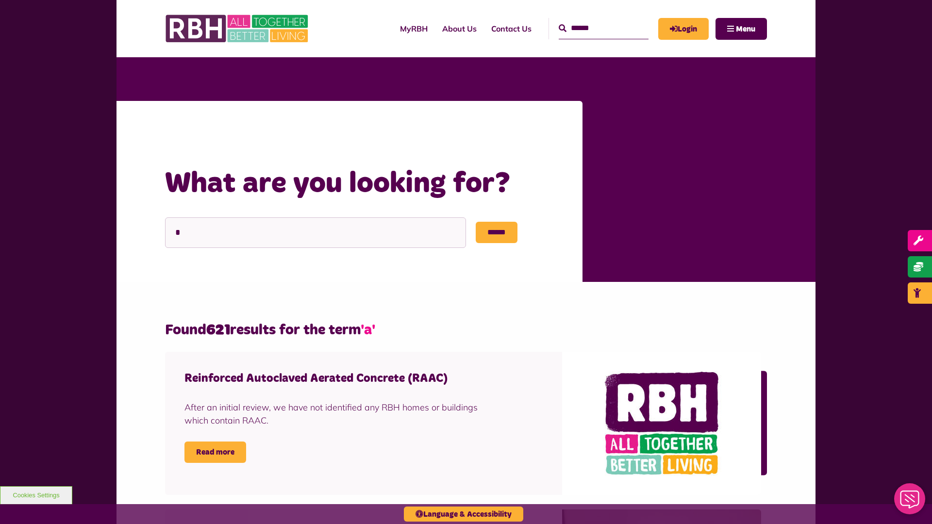 This screenshot has height=524, width=932. I want to click on h4: Reinforced Autoclaved Aerated Concrete (RAAC), so click(335, 379).